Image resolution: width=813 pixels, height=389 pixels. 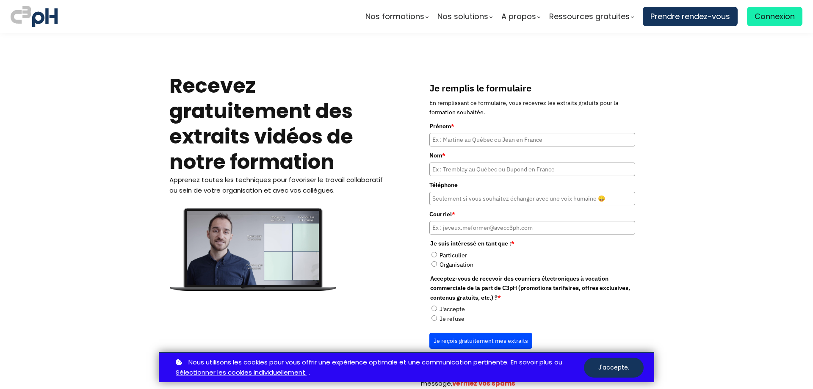 I want to click on p: ou ., so click(x=379, y=368).